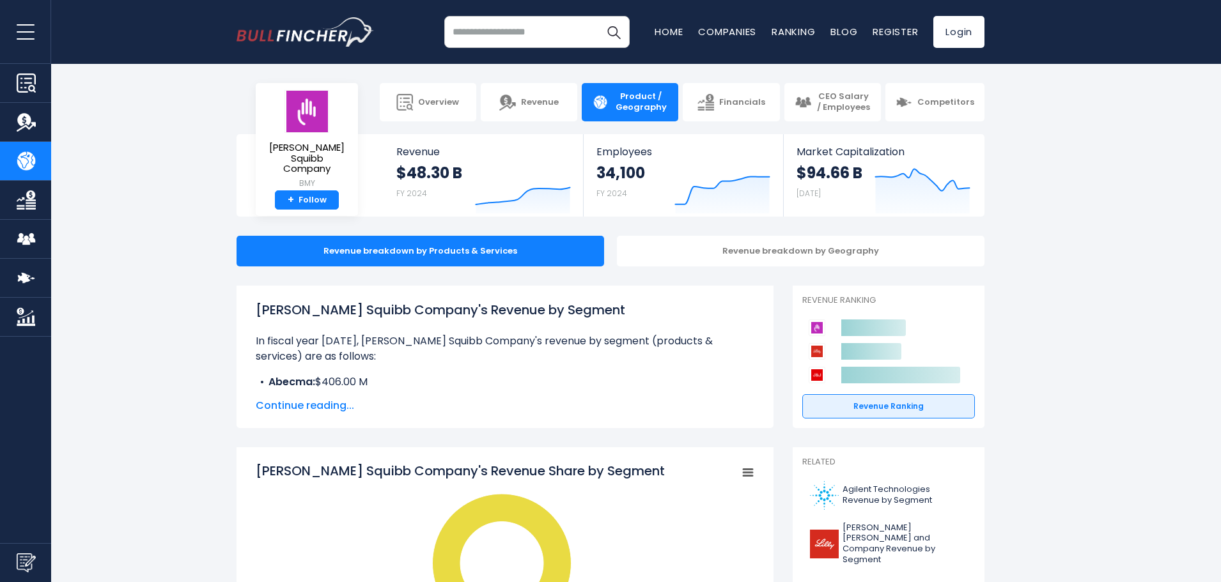  I want to click on img: bullfincher logo, so click(305, 32).